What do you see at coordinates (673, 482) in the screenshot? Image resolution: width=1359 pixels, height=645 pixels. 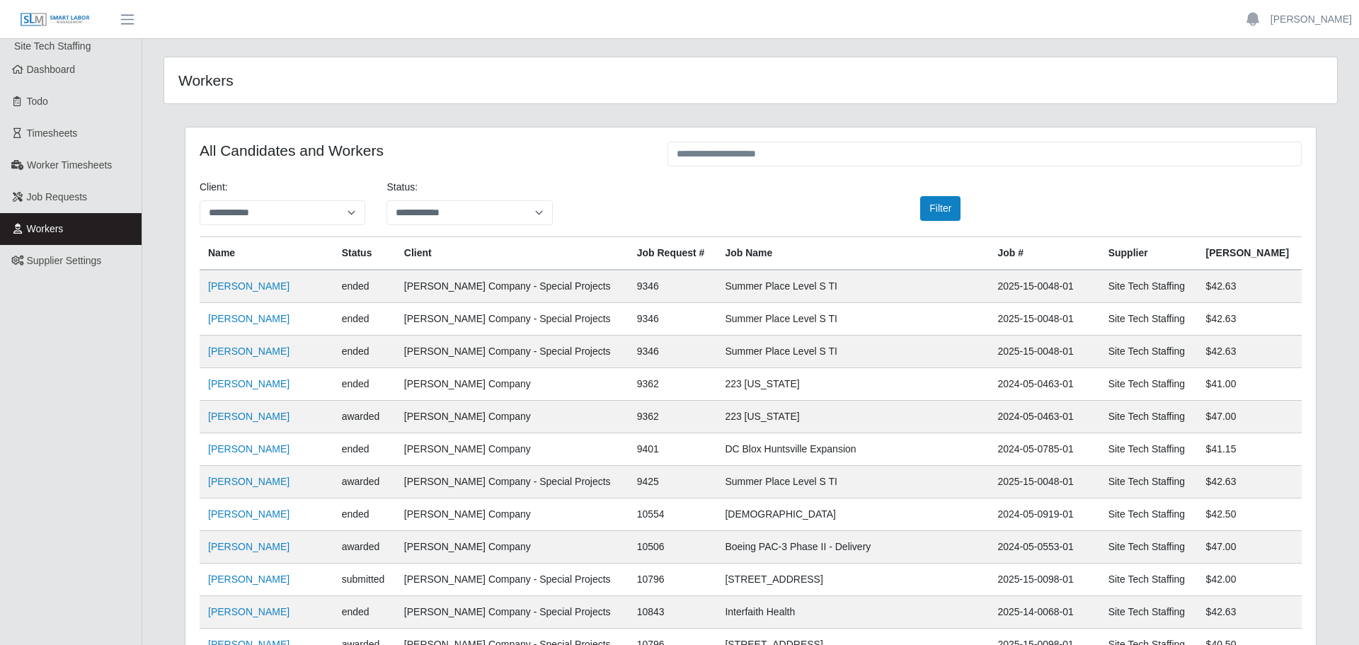 I see `td: 9425` at bounding box center [673, 482].